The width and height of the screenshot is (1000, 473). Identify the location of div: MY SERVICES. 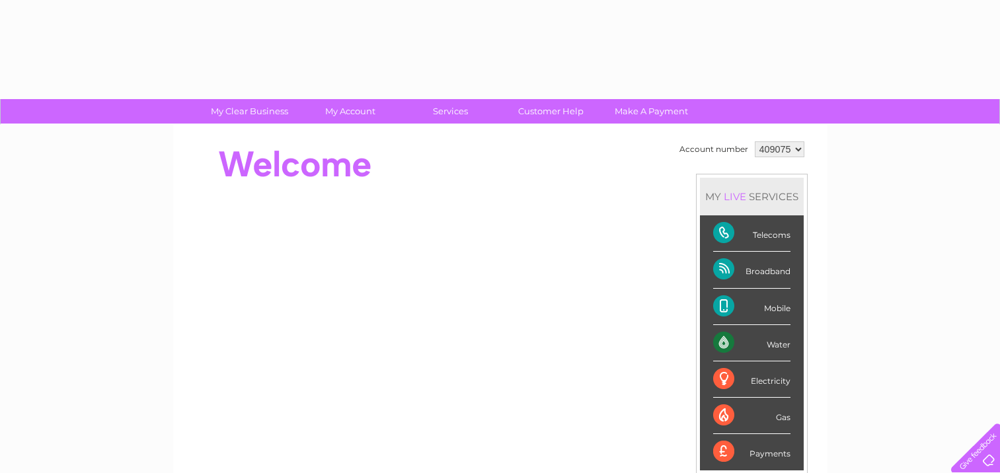
(752, 196).